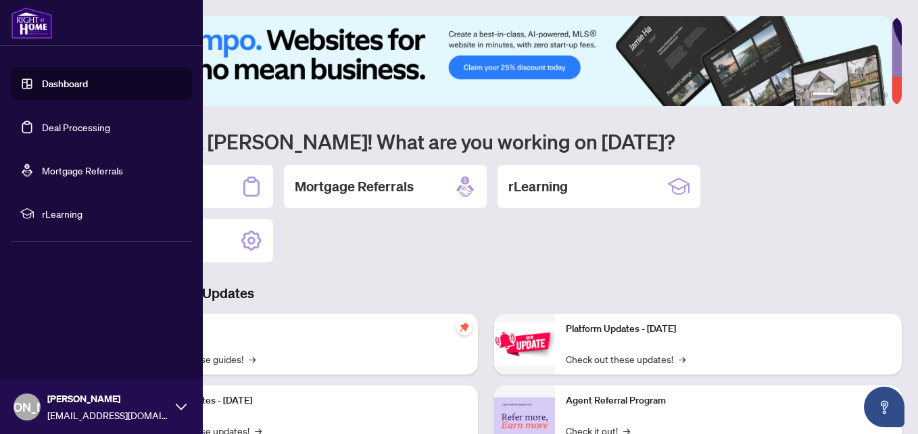  What do you see at coordinates (823, 95) in the screenshot?
I see `button: 1` at bounding box center [823, 95].